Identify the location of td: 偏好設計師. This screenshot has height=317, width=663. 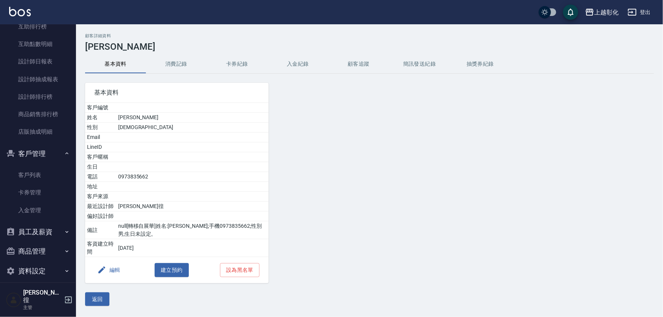
(101, 217).